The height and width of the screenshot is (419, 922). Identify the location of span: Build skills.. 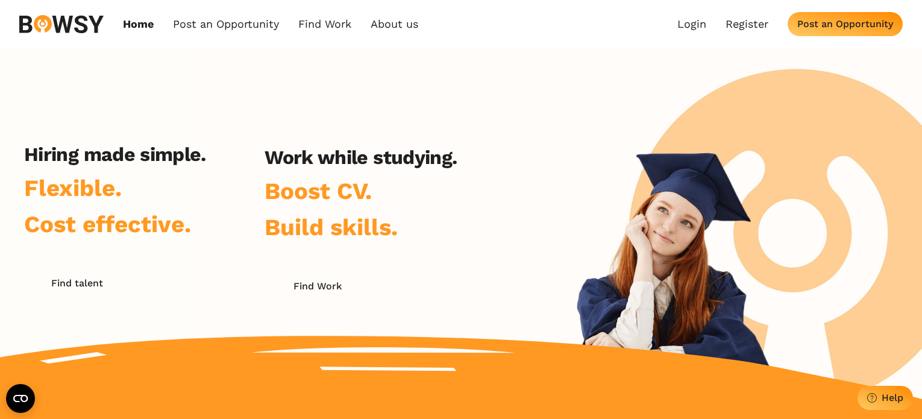
(331, 227).